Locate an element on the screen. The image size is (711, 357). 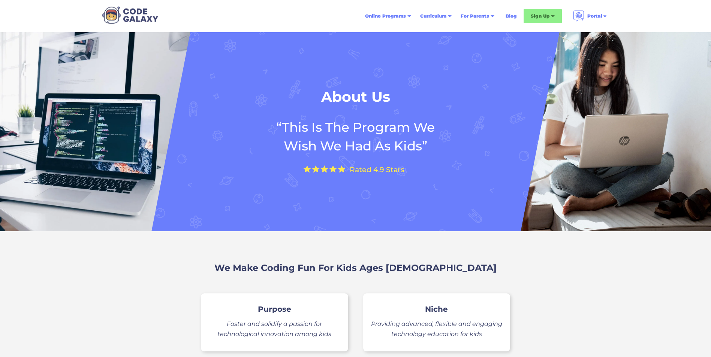
h2: “This Is The Program We Wish We Had As Kids” is located at coordinates (355, 137).